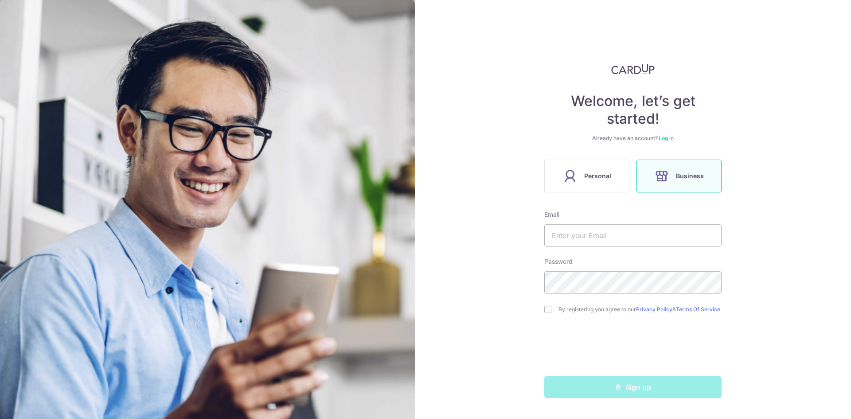 This screenshot has height=419, width=851. I want to click on span: Personal, so click(598, 176).